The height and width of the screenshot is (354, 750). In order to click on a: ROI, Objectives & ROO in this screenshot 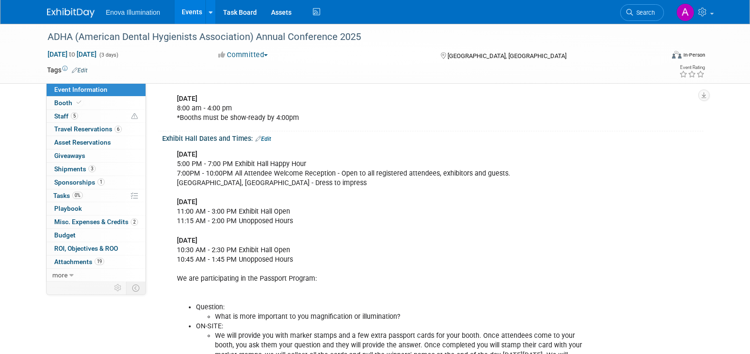, I will do `click(96, 248)`.